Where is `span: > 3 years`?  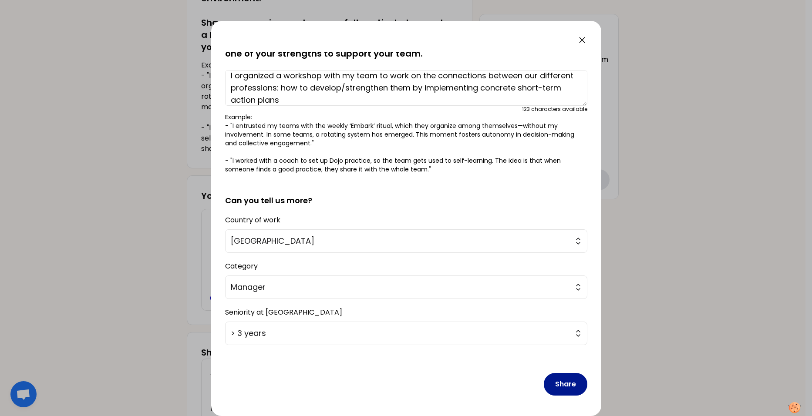
span: > 3 years is located at coordinates (400, 333).